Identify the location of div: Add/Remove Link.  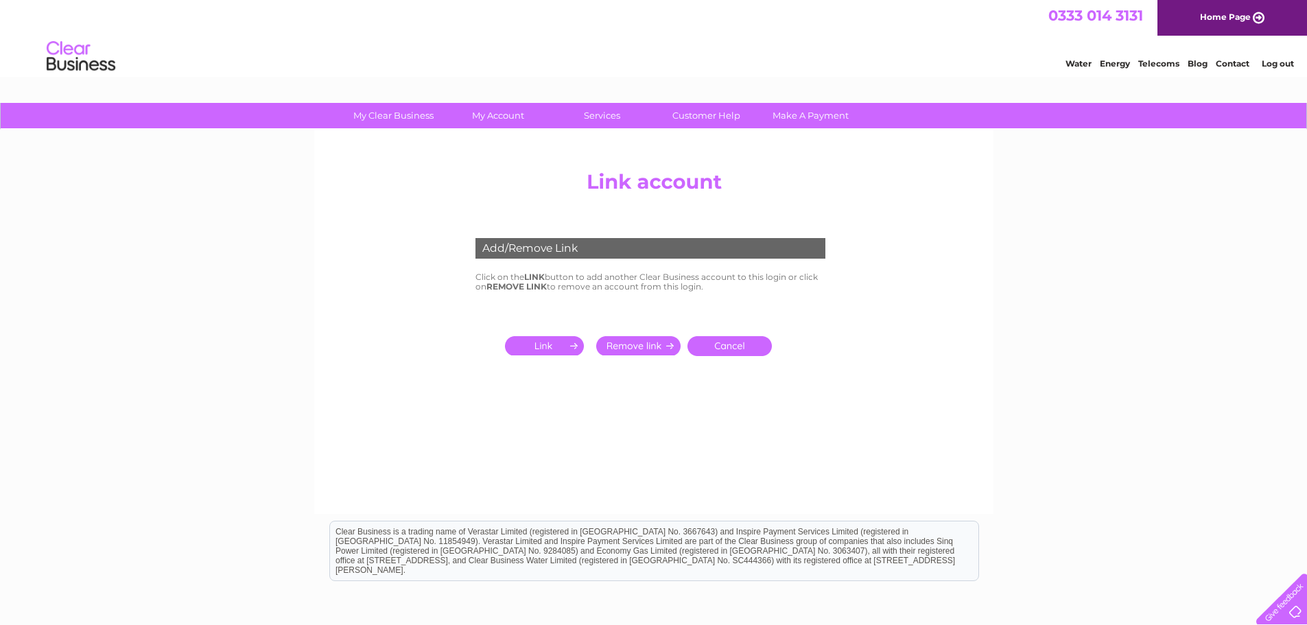
(650, 248).